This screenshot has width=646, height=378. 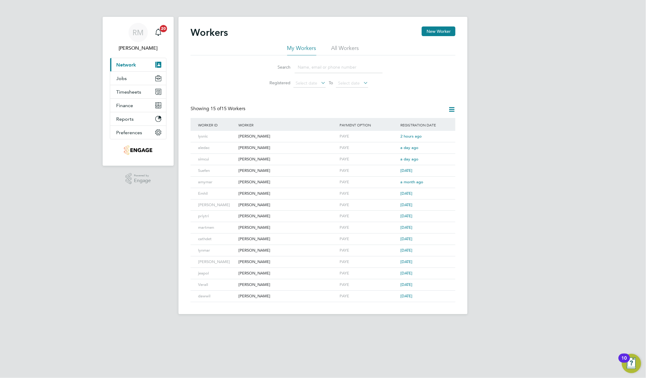 What do you see at coordinates (217, 159) in the screenshot?
I see `div: simcui` at bounding box center [217, 159].